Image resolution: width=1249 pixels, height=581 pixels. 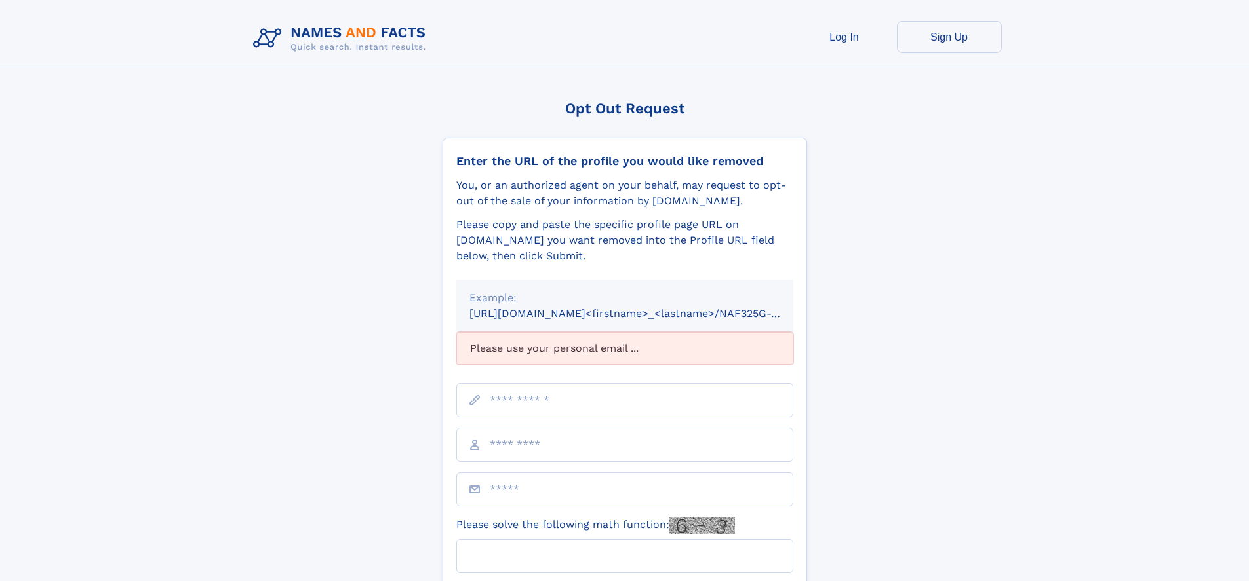 What do you see at coordinates (625, 161) in the screenshot?
I see `div: Enter the URL of the profile you would like removed` at bounding box center [625, 161].